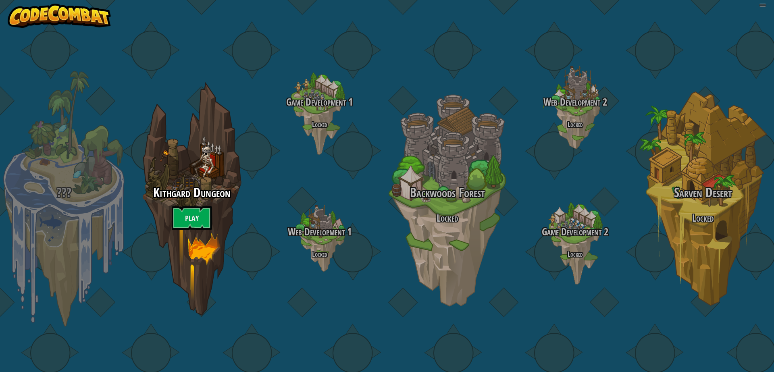 The width and height of the screenshot is (774, 372). Describe the element at coordinates (575, 102) in the screenshot. I see `span: Web Development 2` at that location.